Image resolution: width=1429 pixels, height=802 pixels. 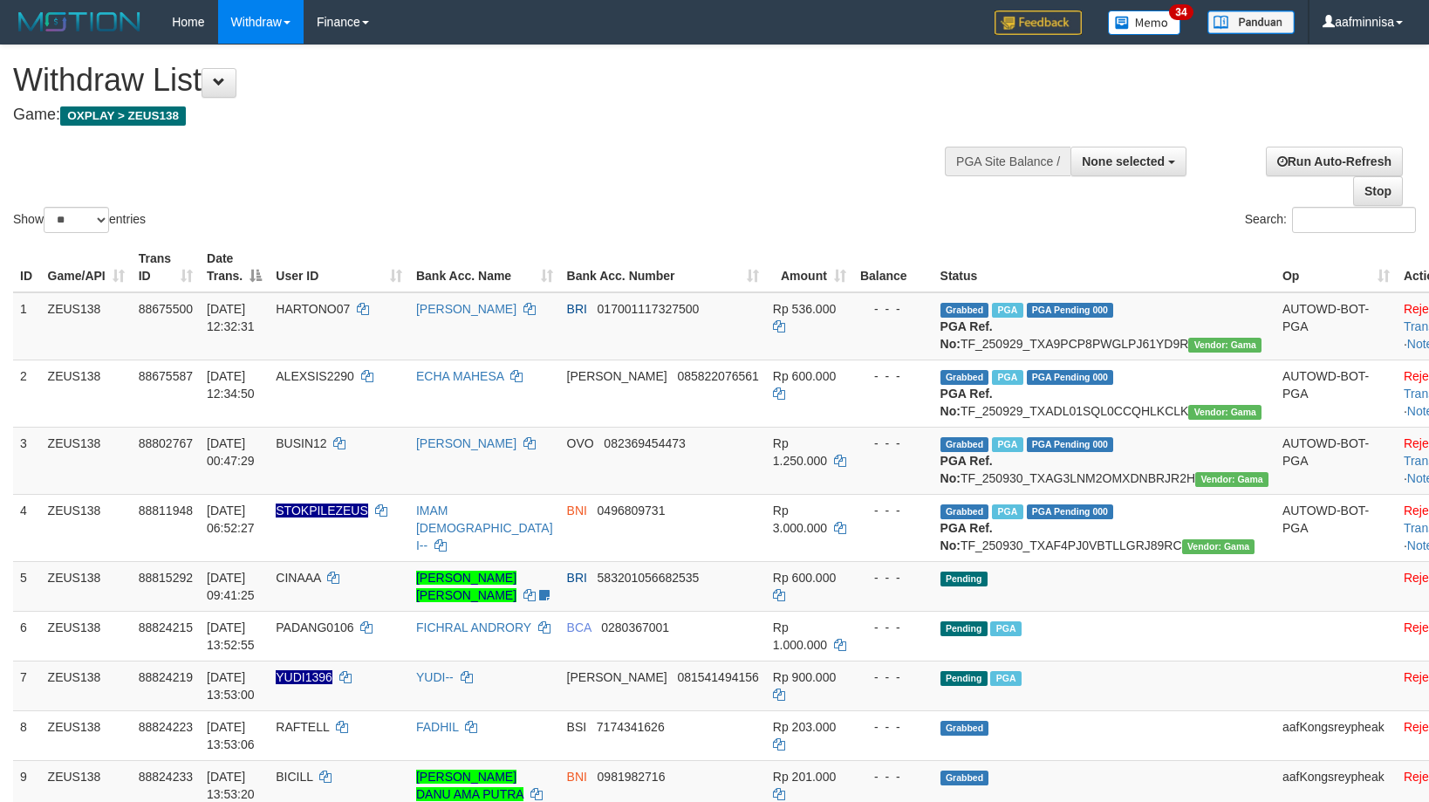 What do you see at coordinates (1105, 393) in the screenshot?
I see `td: TF_250929_TXADL01SQL0CCQHLKCLK` at bounding box center [1105, 393].